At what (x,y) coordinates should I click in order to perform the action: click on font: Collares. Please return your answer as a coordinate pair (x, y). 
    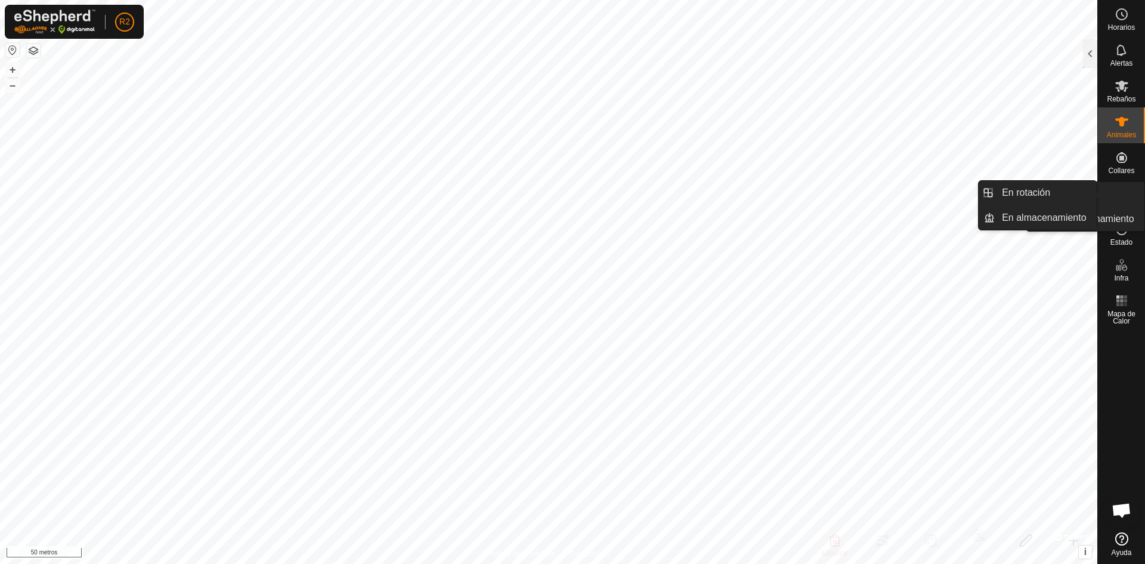
    Looking at the image, I should click on (1121, 171).